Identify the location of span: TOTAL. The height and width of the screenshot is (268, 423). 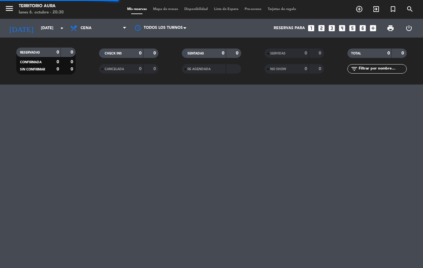
(356, 53).